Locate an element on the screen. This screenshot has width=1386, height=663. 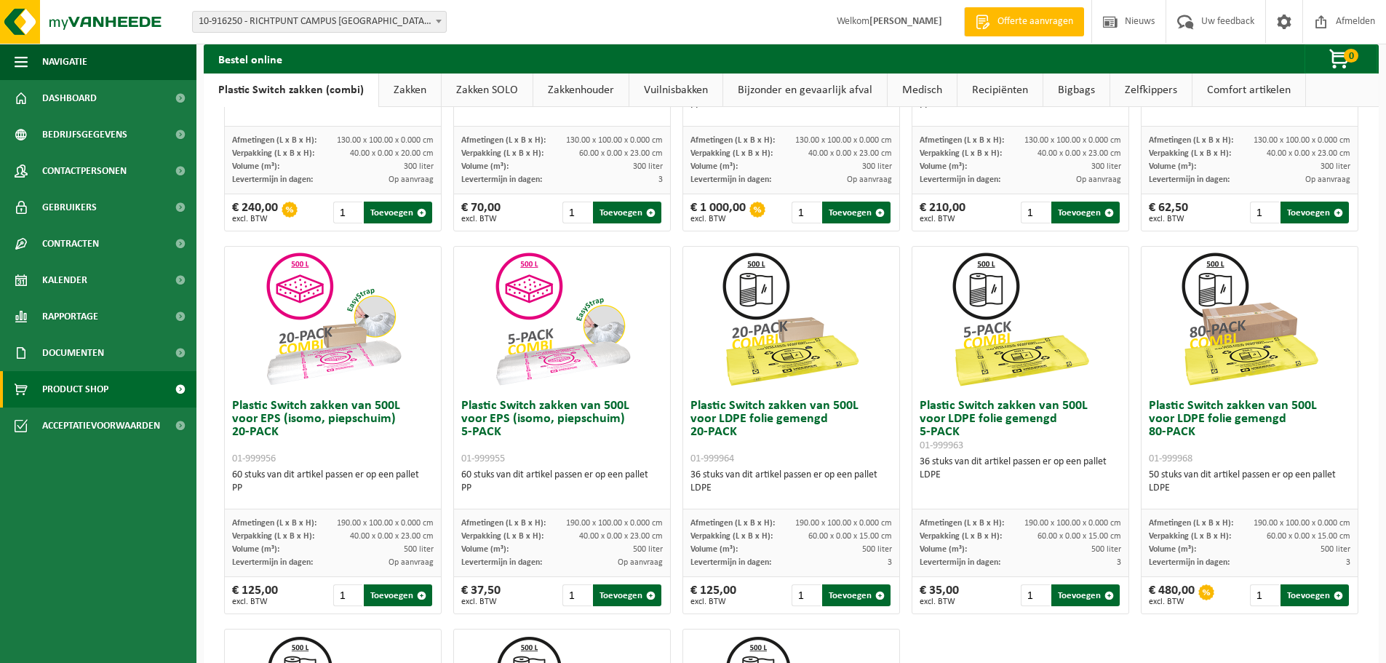
a: Bigbags is located at coordinates (1076, 90).